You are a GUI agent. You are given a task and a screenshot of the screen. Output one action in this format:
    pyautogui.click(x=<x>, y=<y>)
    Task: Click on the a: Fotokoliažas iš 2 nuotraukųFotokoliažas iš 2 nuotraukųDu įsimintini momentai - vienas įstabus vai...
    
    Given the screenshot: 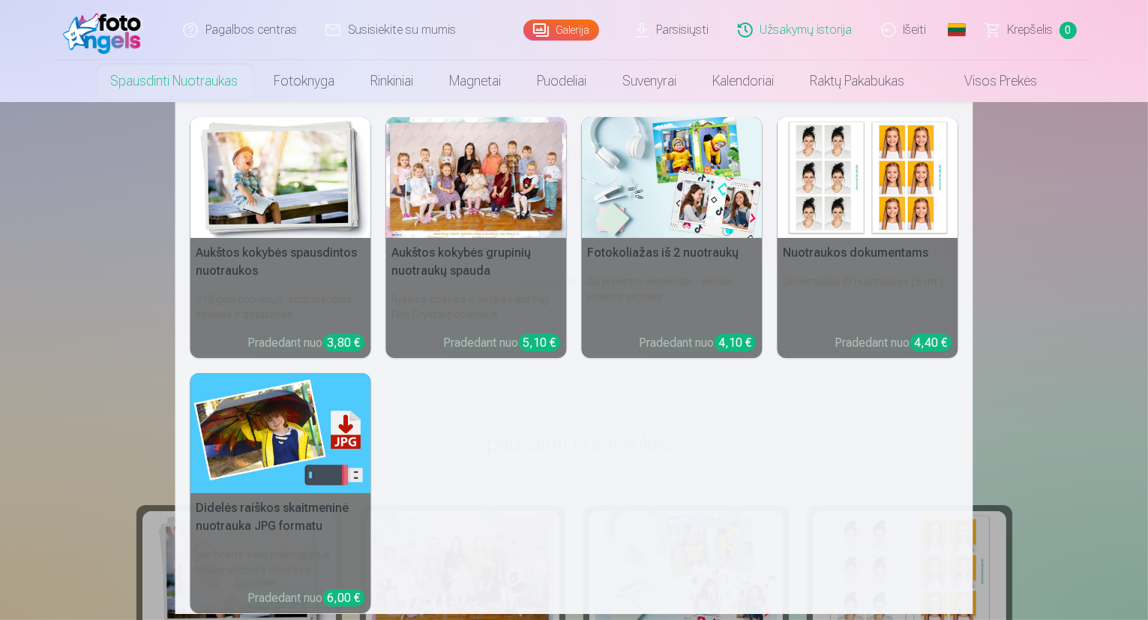 What is the action you would take?
    pyautogui.click(x=672, y=237)
    